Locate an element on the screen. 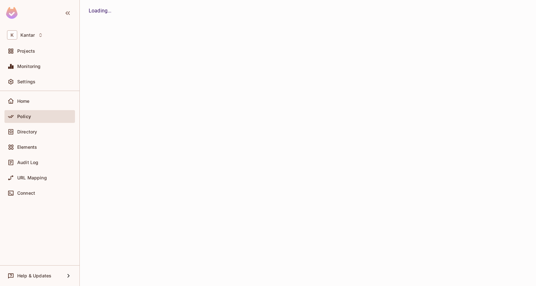  span: Help & Updates is located at coordinates (34, 276).